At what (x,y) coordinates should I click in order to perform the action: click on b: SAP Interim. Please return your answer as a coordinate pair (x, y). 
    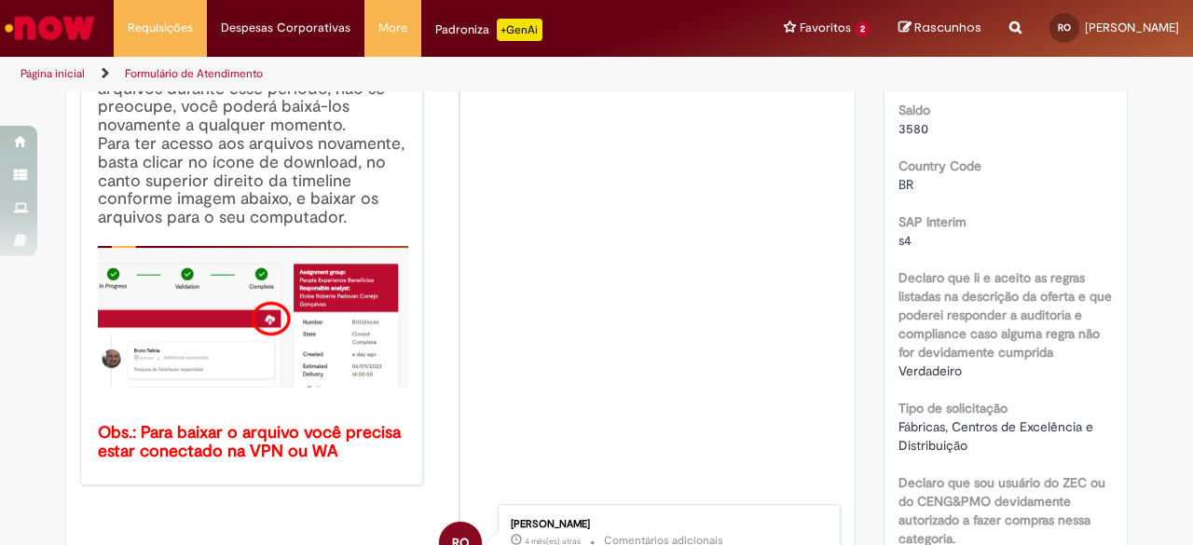
    Looking at the image, I should click on (932, 222).